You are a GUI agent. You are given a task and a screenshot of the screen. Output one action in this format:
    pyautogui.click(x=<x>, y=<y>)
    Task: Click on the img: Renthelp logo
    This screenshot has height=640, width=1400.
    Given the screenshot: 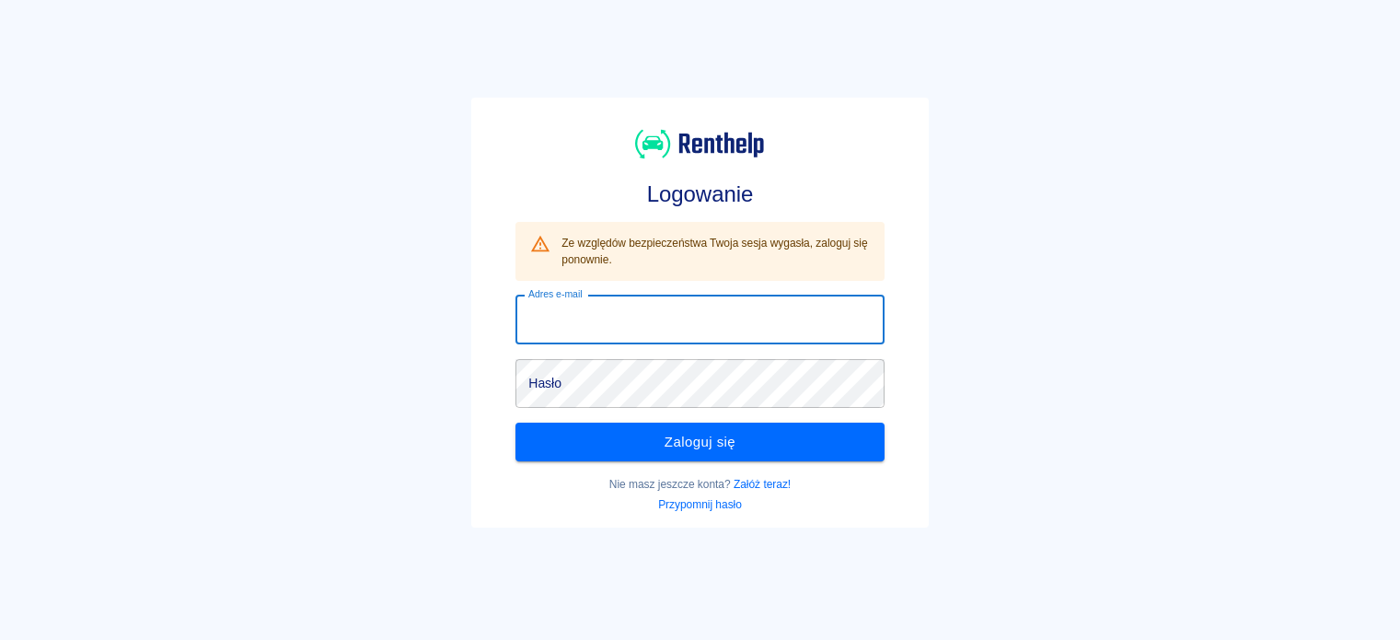 What is the action you would take?
    pyautogui.click(x=699, y=144)
    